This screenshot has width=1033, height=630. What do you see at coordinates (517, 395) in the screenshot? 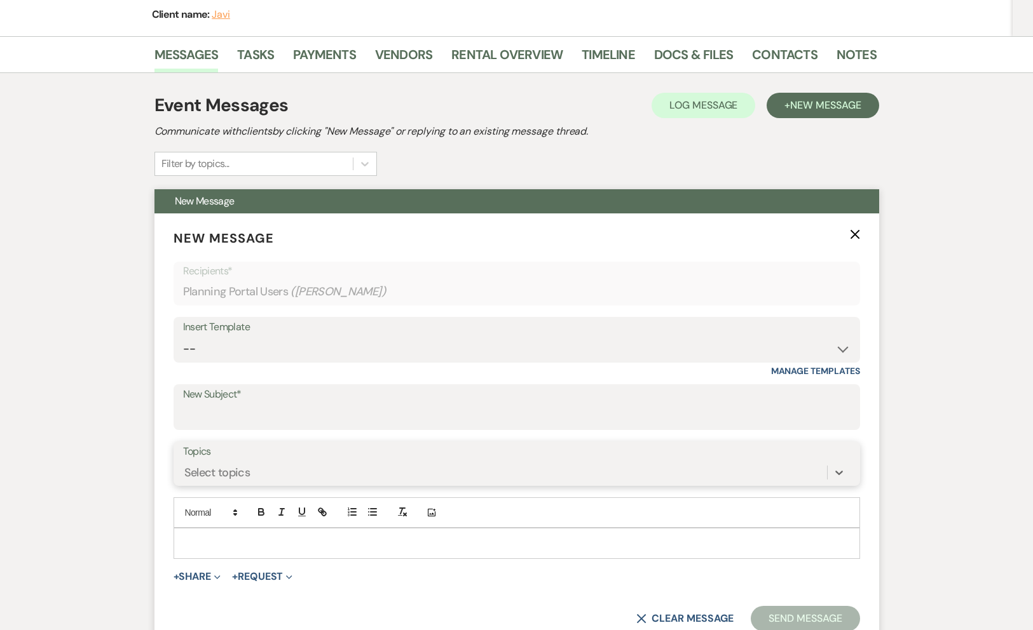
I see `label: New Subject*` at bounding box center [517, 395].